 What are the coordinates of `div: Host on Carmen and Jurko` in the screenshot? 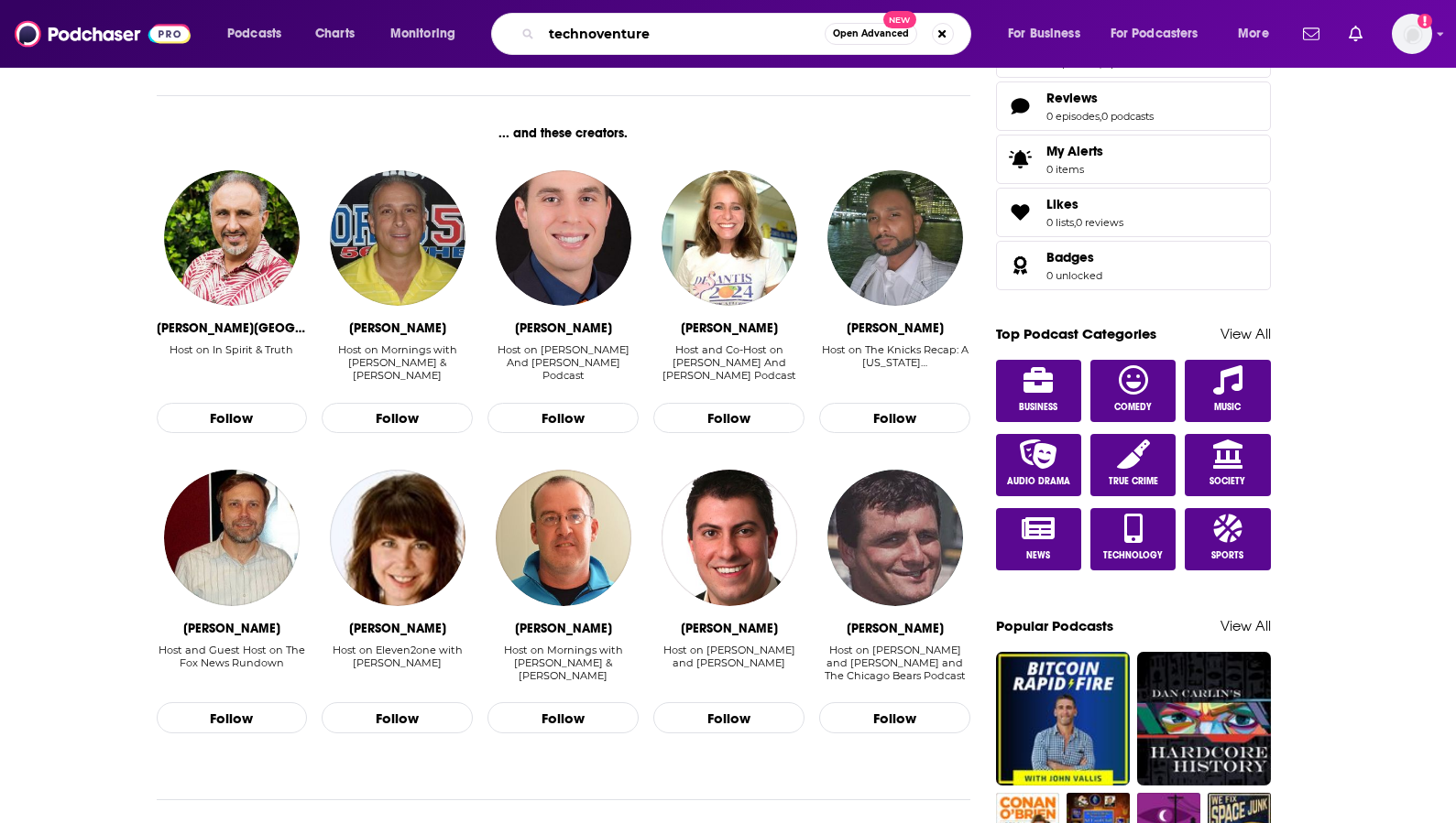 It's located at (728, 663).